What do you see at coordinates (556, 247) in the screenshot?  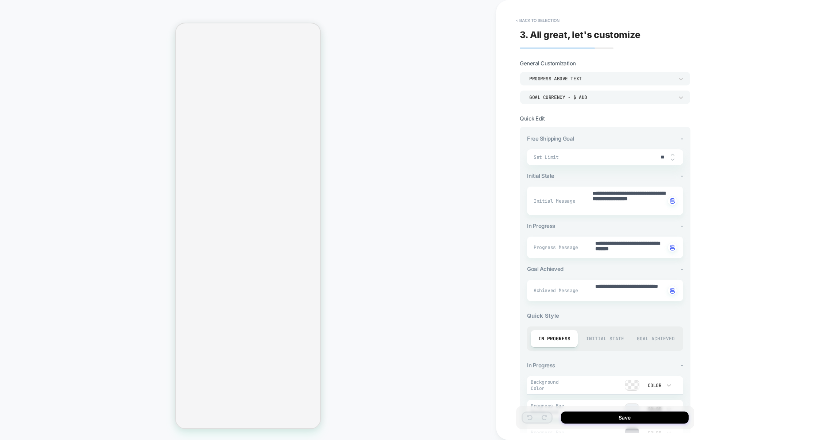 I see `span: Progress Message` at bounding box center [556, 247].